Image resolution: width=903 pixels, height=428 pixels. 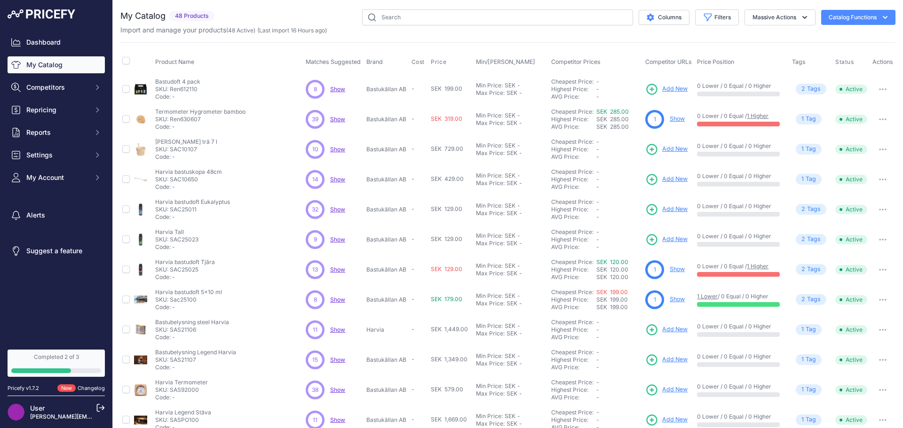 What do you see at coordinates (57, 155) in the screenshot?
I see `span: Settings` at bounding box center [57, 155].